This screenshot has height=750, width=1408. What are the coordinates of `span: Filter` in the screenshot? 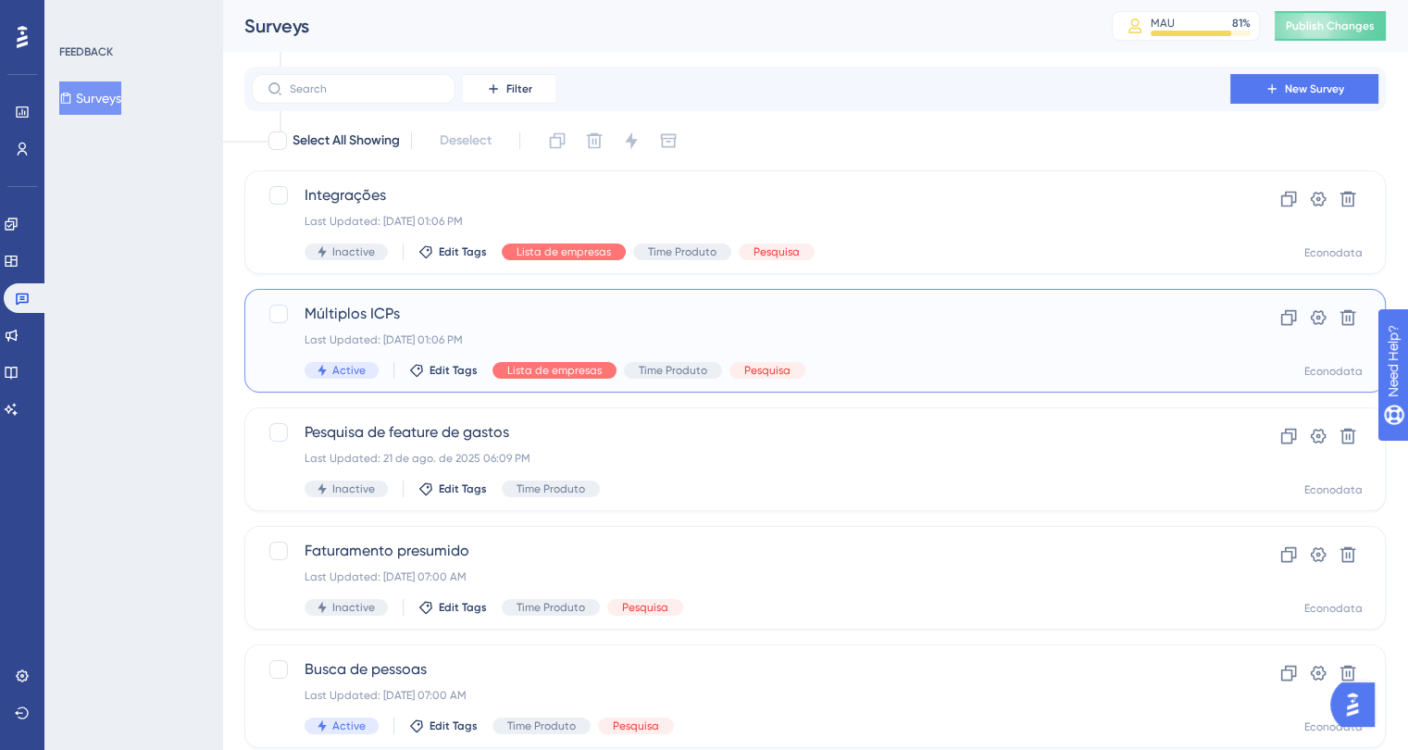 It's located at (519, 89).